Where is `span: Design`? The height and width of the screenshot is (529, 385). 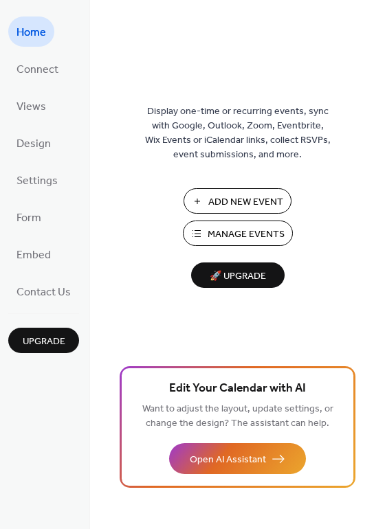
span: Design is located at coordinates (34, 144).